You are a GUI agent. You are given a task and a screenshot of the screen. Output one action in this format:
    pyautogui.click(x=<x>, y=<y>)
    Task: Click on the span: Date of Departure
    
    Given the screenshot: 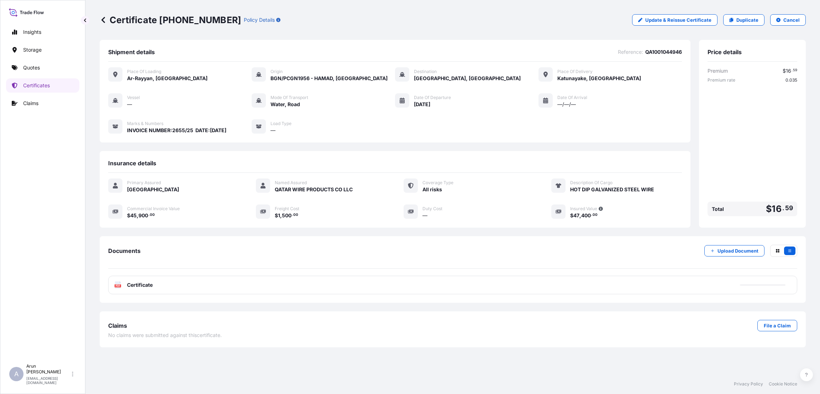 What is the action you would take?
    pyautogui.click(x=433, y=98)
    